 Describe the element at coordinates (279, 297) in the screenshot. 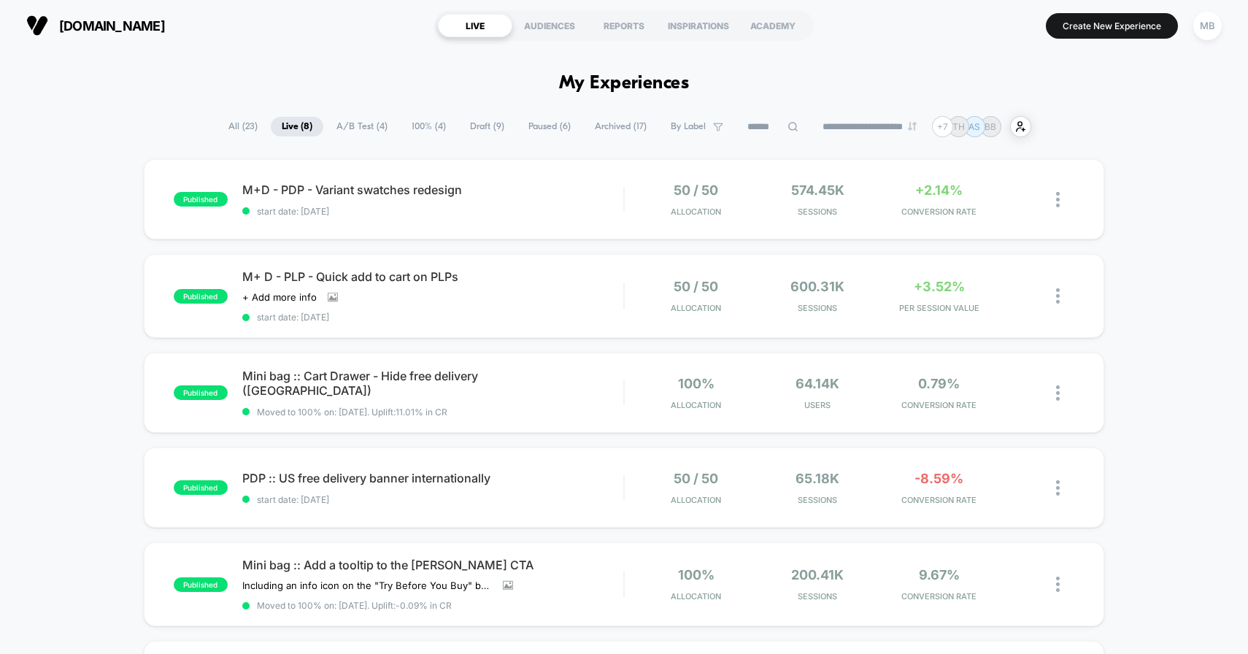

I see `span: + Add more info` at that location.